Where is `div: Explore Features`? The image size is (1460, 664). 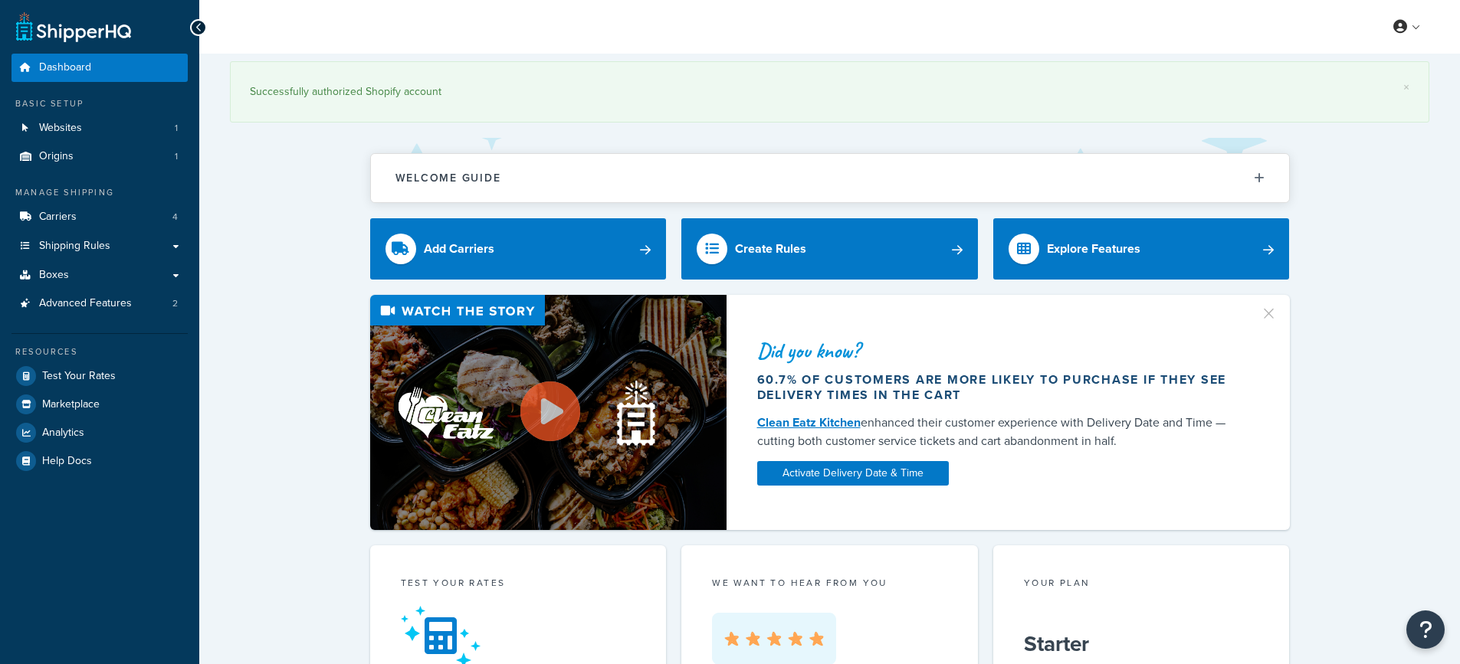 div: Explore Features is located at coordinates (1093, 249).